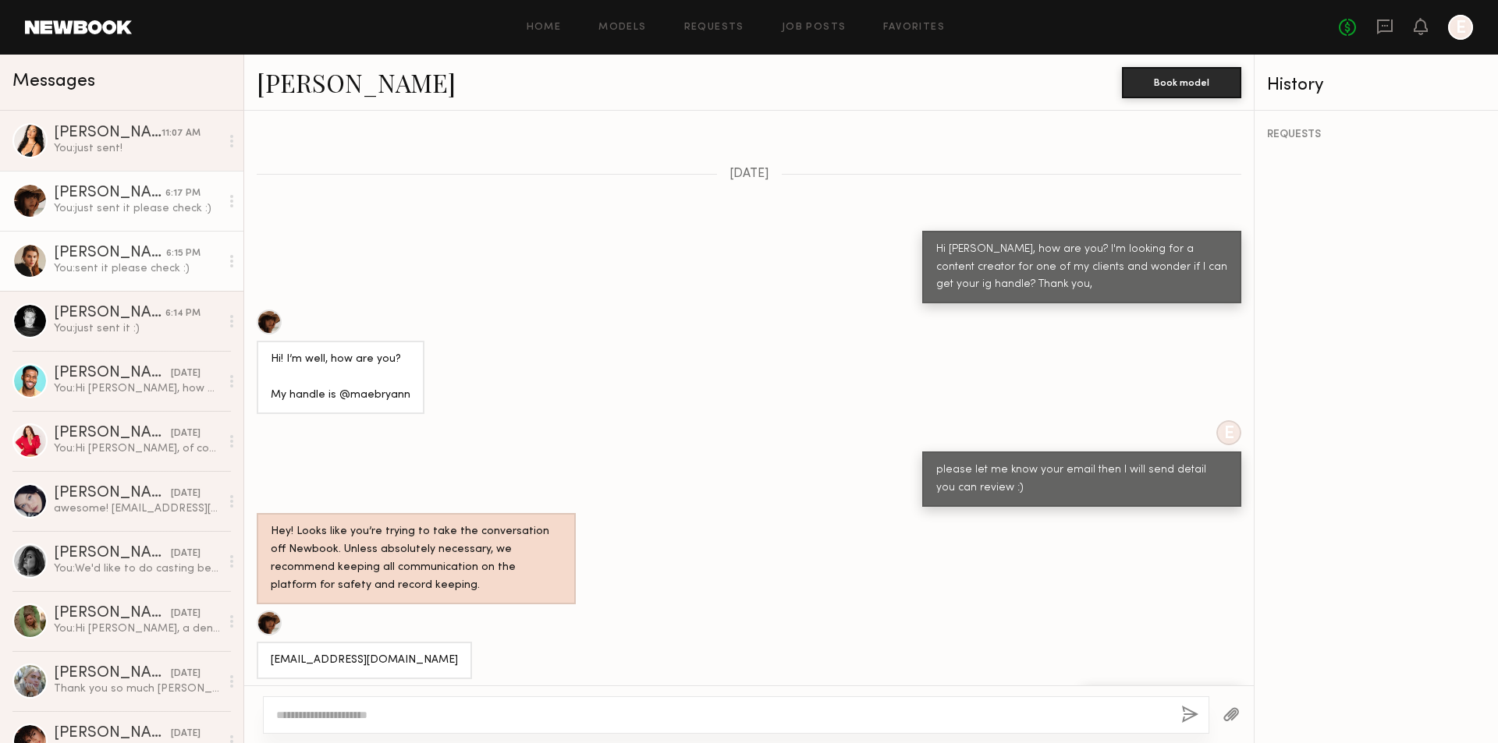 This screenshot has height=743, width=1498. What do you see at coordinates (1181, 83) in the screenshot?
I see `button: Book model` at bounding box center [1181, 83].